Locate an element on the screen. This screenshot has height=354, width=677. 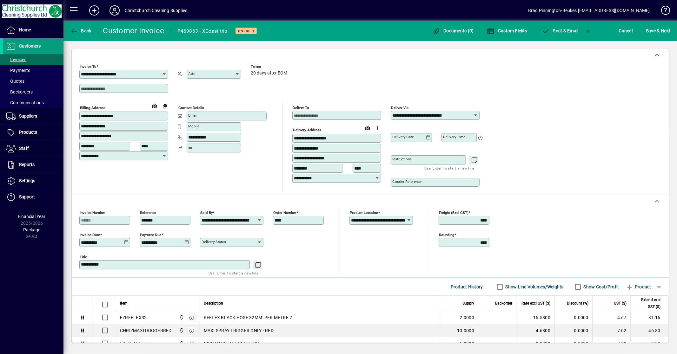
button: Post & Email is located at coordinates (560, 31).